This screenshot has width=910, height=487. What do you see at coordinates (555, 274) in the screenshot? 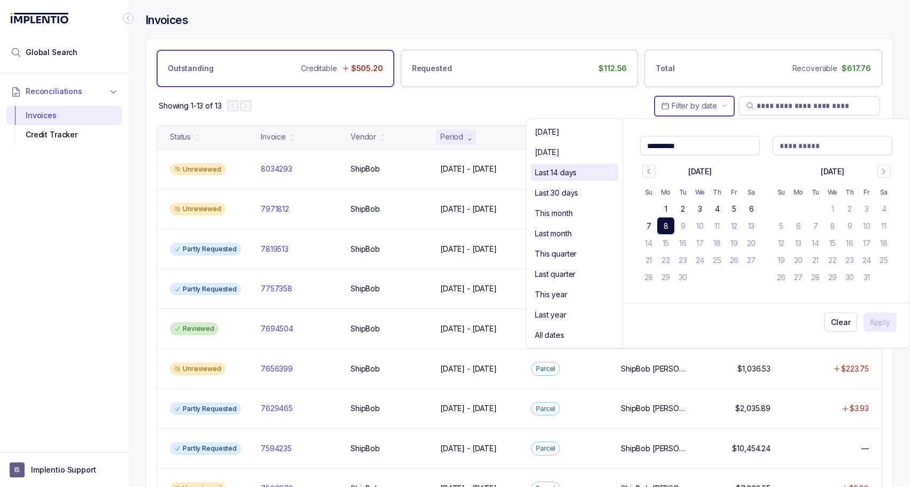
I see `p: Last quarter` at bounding box center [555, 274].